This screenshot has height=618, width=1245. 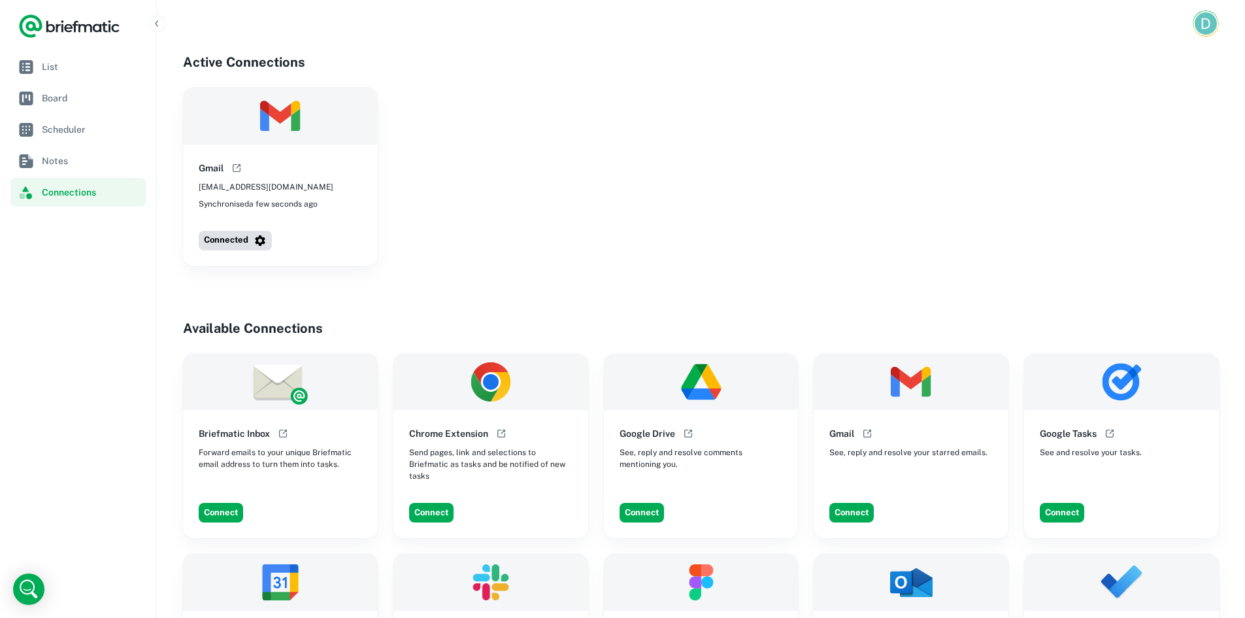 What do you see at coordinates (448, 433) in the screenshot?
I see `h6: Chrome Extension` at bounding box center [448, 433].